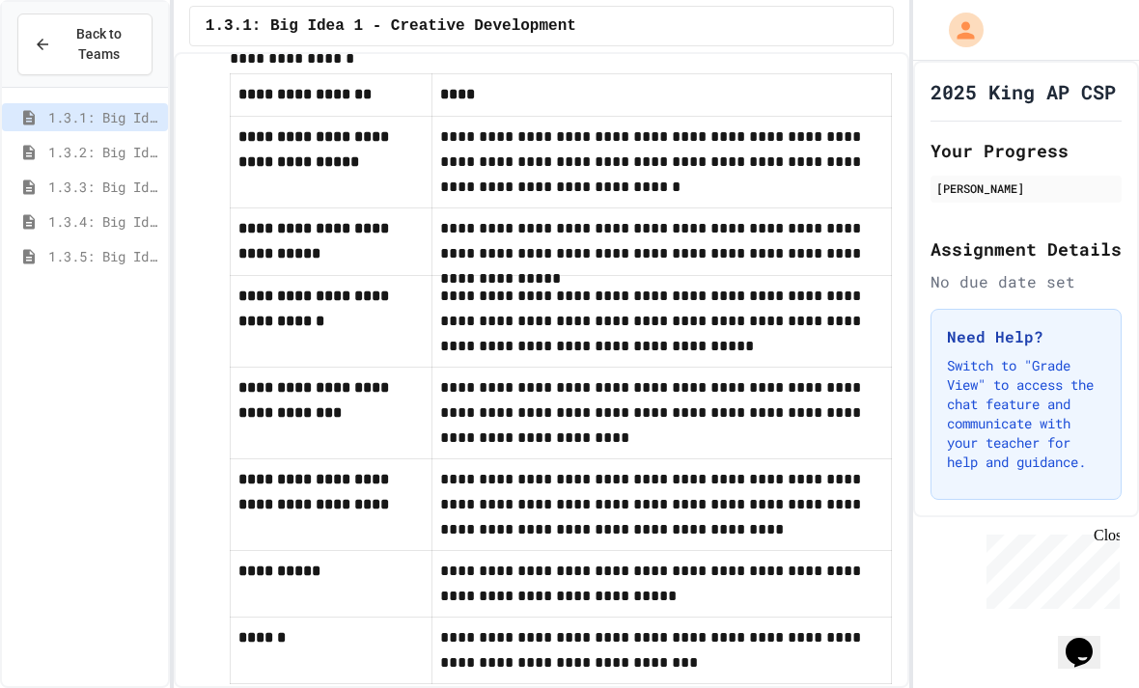 The image size is (1139, 688). I want to click on h2: Your Progress, so click(1026, 151).